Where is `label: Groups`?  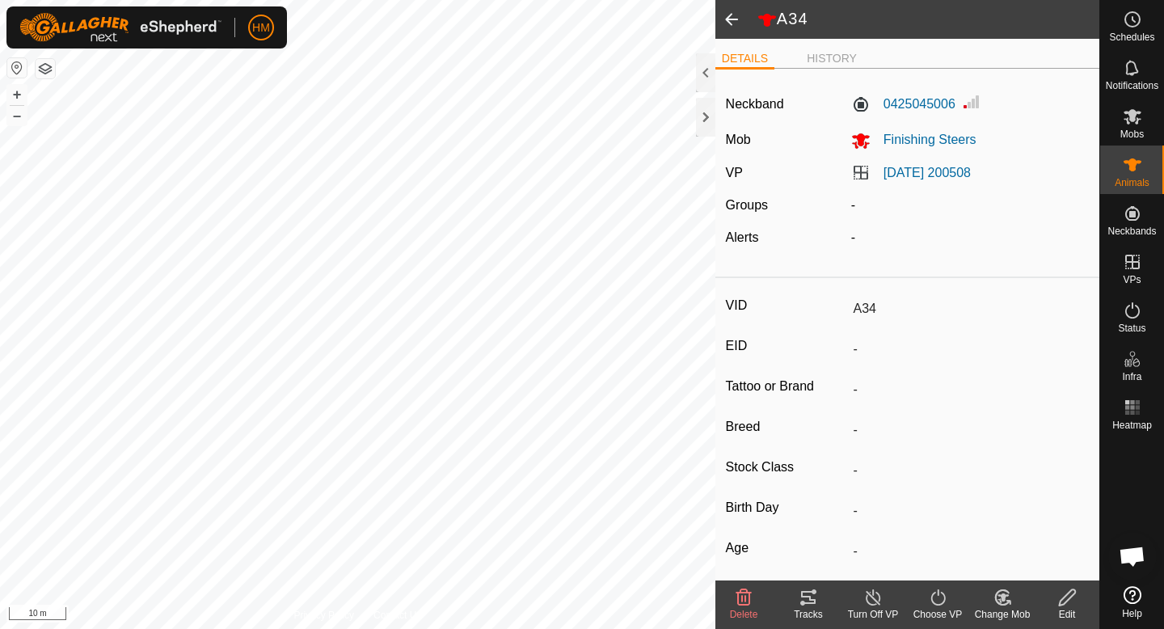 label: Groups is located at coordinates (747, 204).